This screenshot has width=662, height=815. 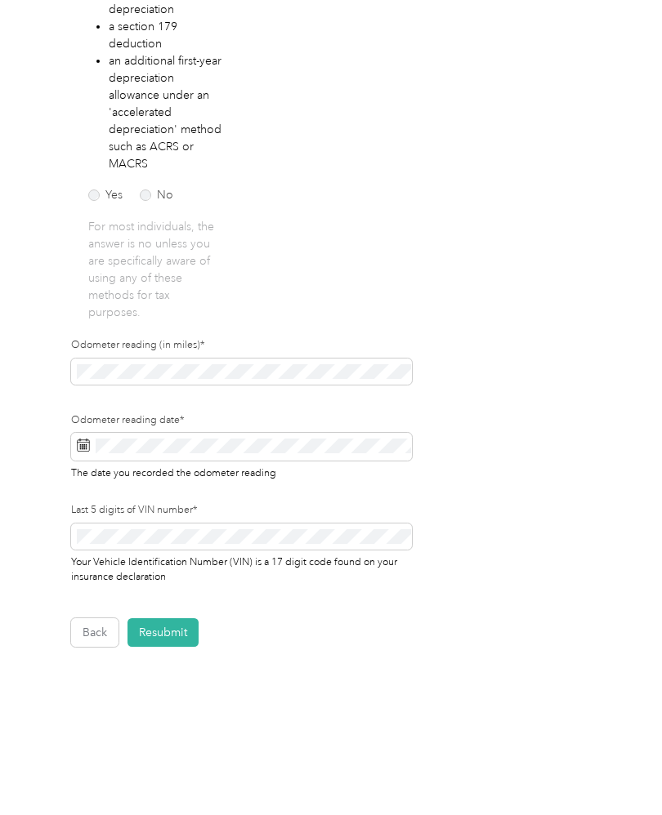 I want to click on li: a section 179 deduction, so click(x=166, y=35).